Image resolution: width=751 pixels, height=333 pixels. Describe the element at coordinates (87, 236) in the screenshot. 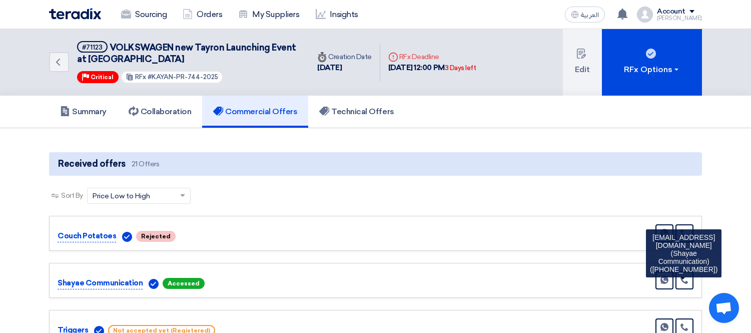

I see `p: Couch Potatoes` at that location.